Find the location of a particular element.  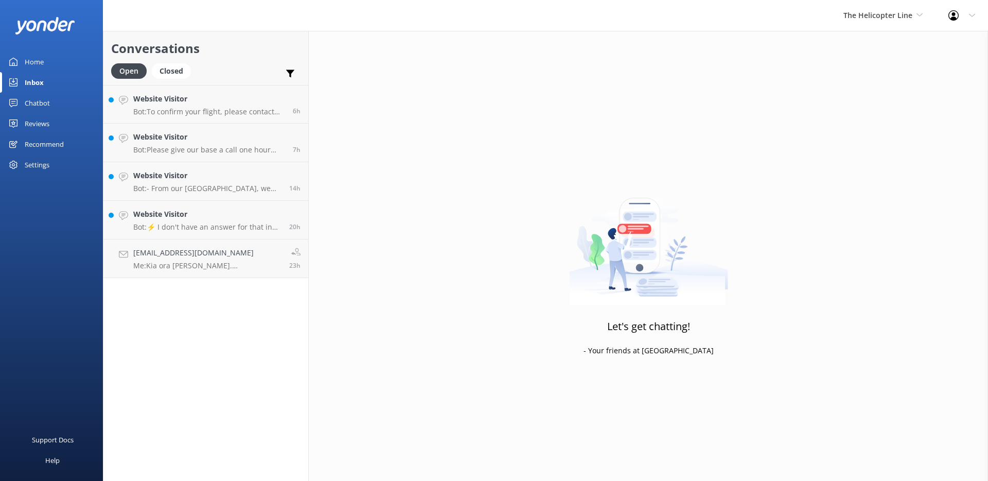

span: 06:20am 19-Aug-2025 (UTC +12:00) Pacific/Auckland is located at coordinates (296, 149).